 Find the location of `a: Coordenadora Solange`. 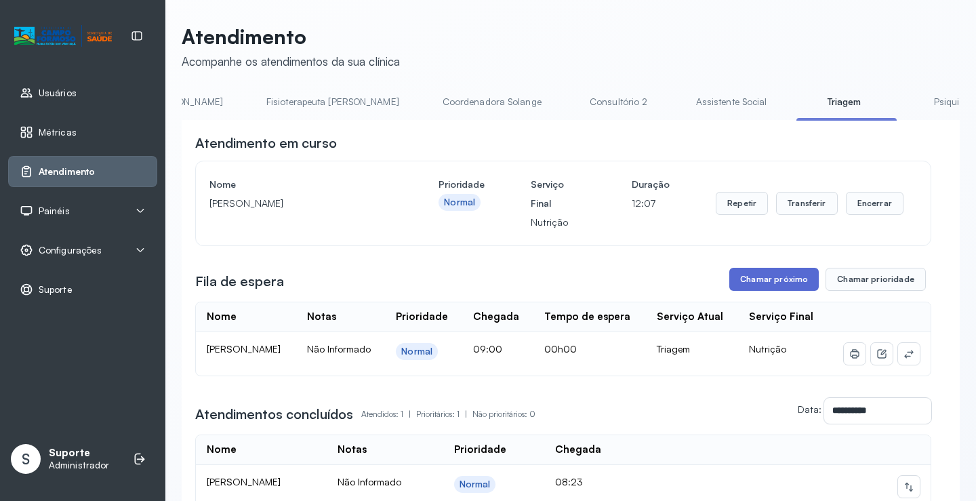

a: Coordenadora Solange is located at coordinates (492, 102).